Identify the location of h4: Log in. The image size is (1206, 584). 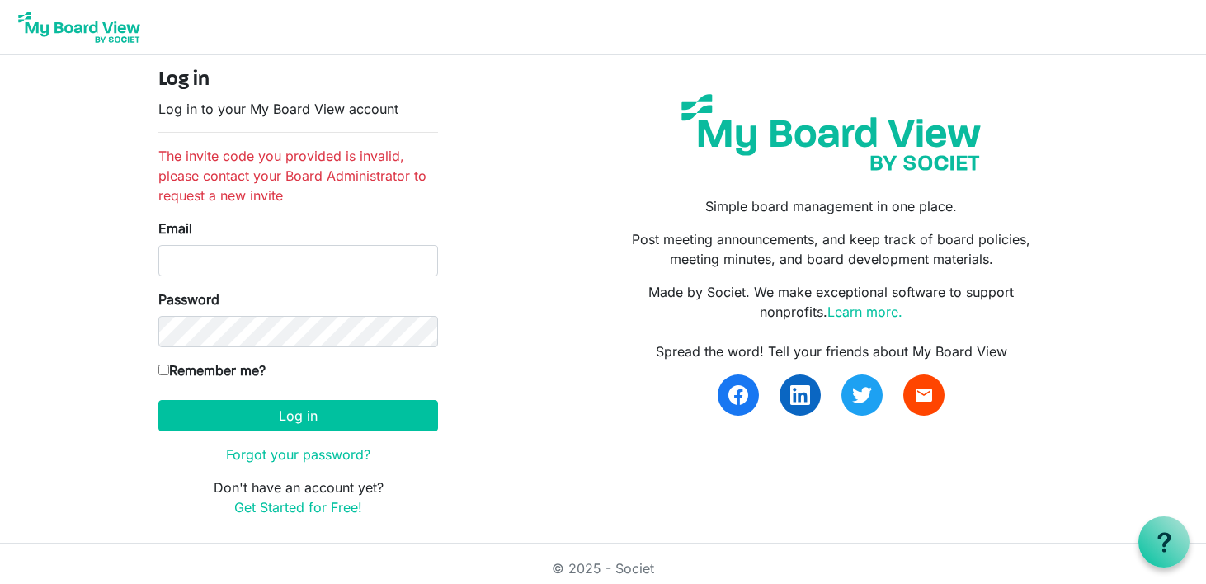
(298, 80).